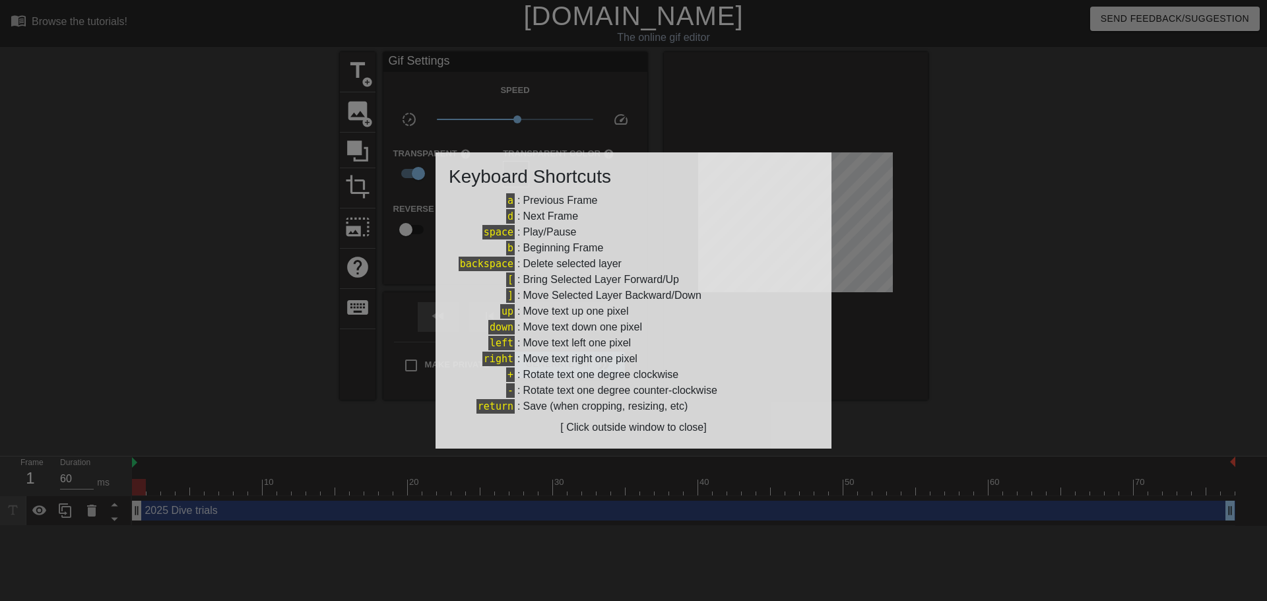  I want to click on span: return, so click(496, 407).